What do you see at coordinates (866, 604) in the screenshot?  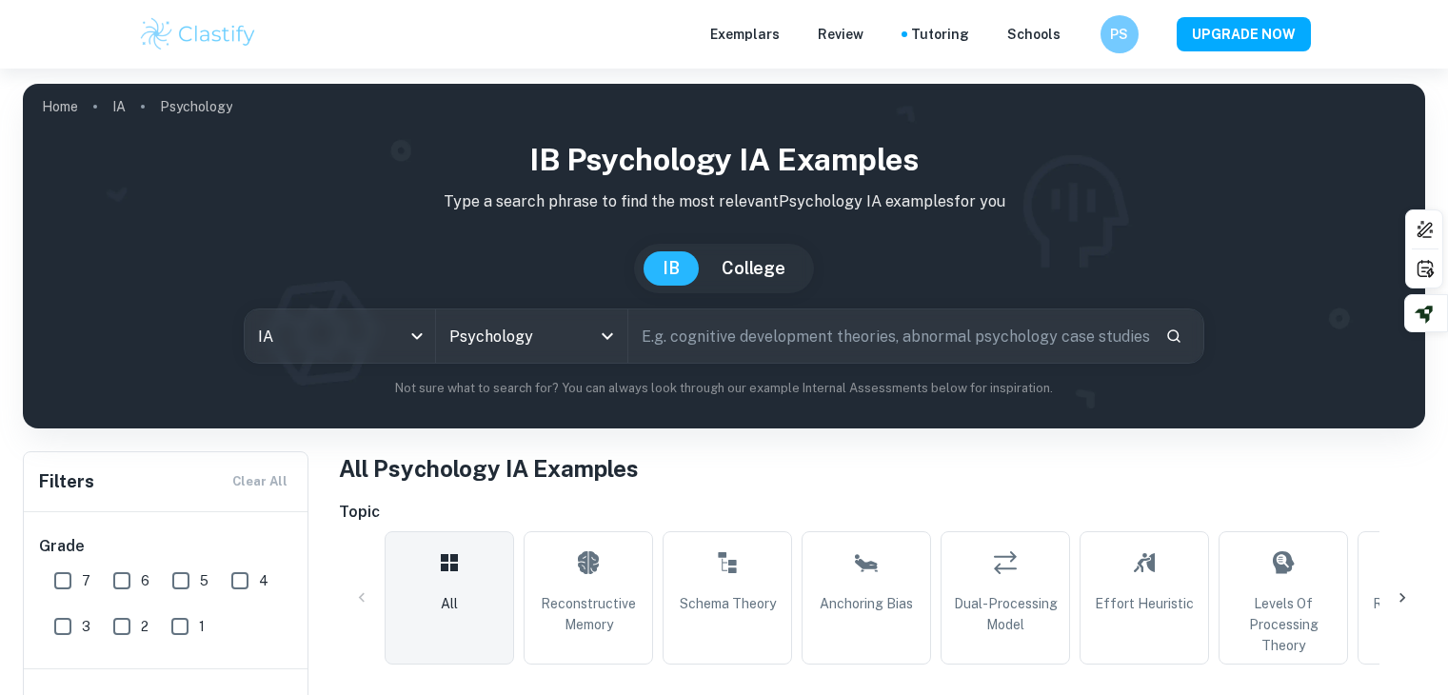 I see `span: Anchoring Bias` at bounding box center [866, 604].